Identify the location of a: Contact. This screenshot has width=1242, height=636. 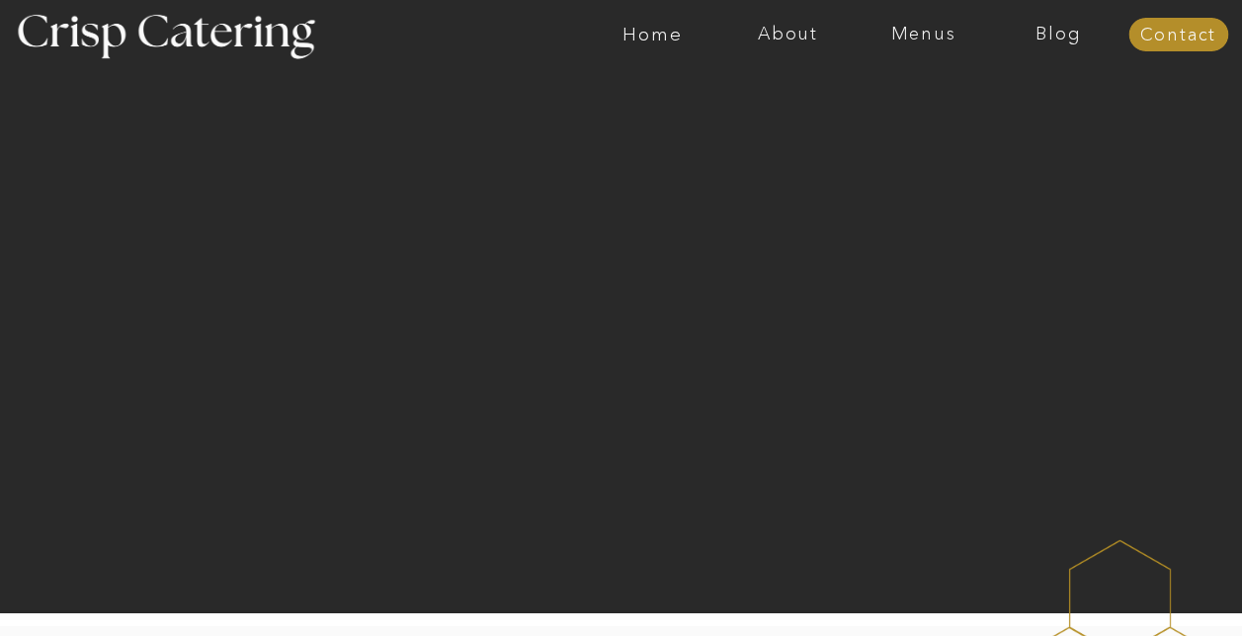
(1177, 36).